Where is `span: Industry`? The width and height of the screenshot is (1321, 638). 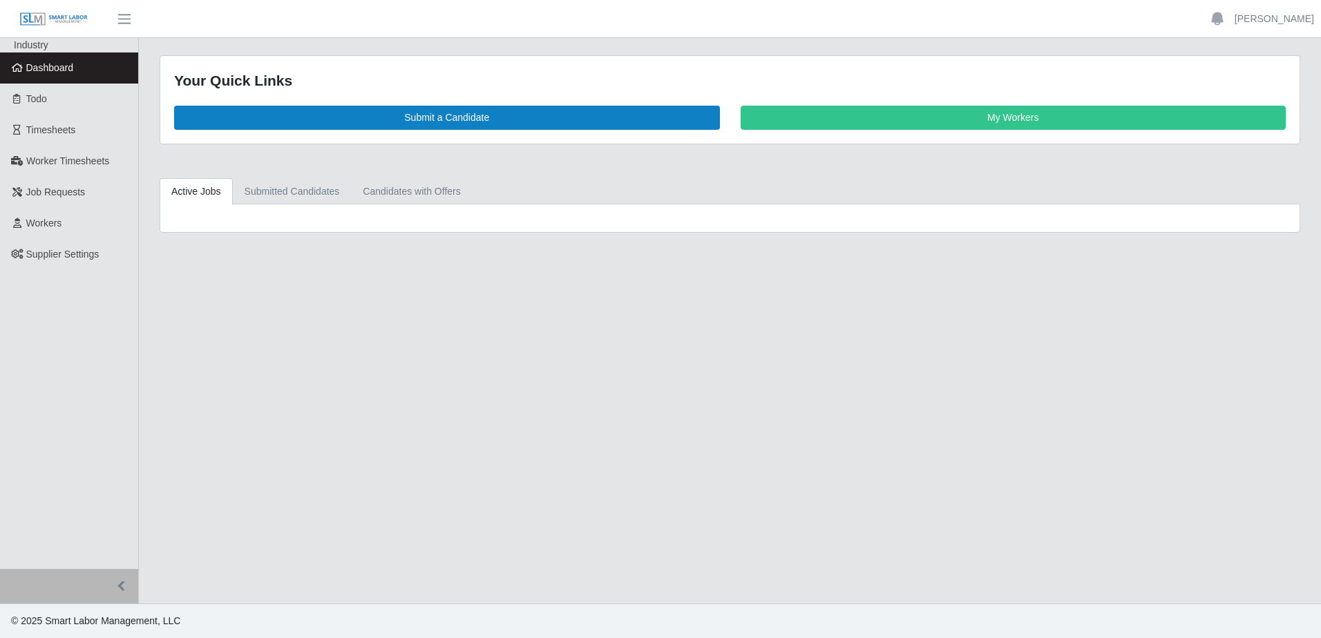 span: Industry is located at coordinates (31, 45).